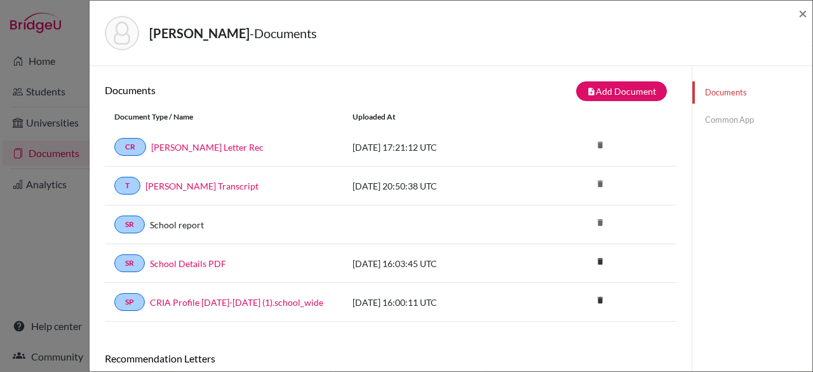 Image resolution: width=813 pixels, height=372 pixels. I want to click on div: Document Type / Name, so click(224, 117).